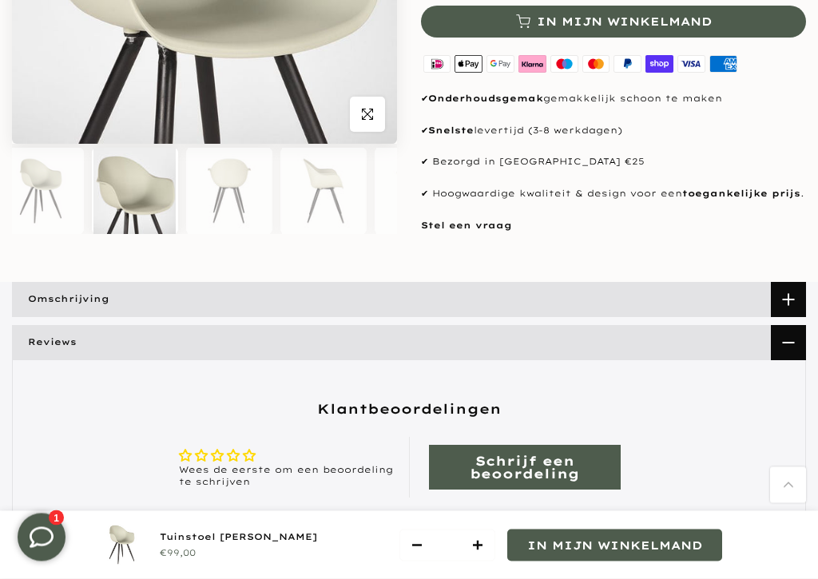 This screenshot has width=818, height=579. What do you see at coordinates (134, 192) in the screenshot?
I see `img: Tuinstoel luca breeze zitting` at bounding box center [134, 192].